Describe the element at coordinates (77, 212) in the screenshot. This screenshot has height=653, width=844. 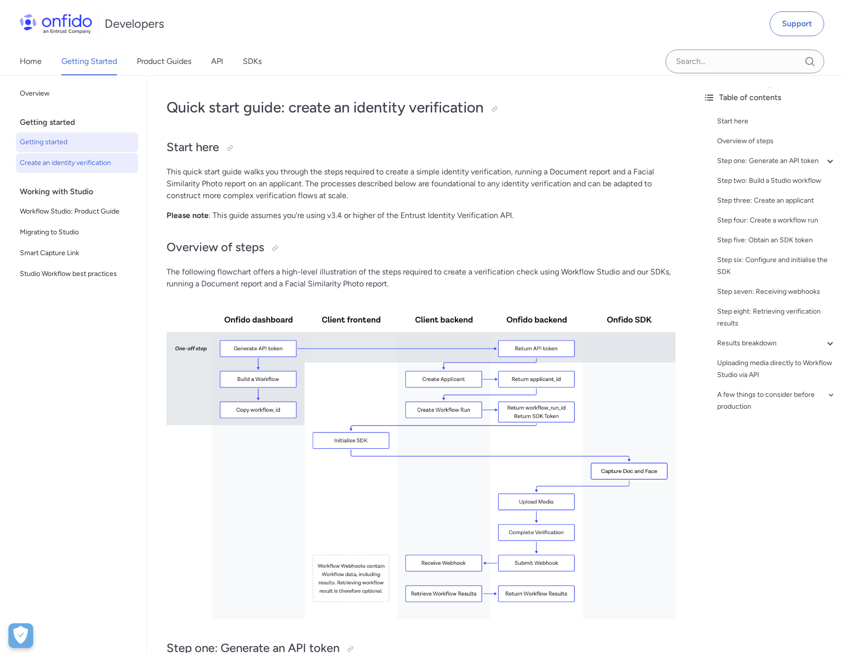
I see `span: Workflow Studio: Product Guide` at that location.